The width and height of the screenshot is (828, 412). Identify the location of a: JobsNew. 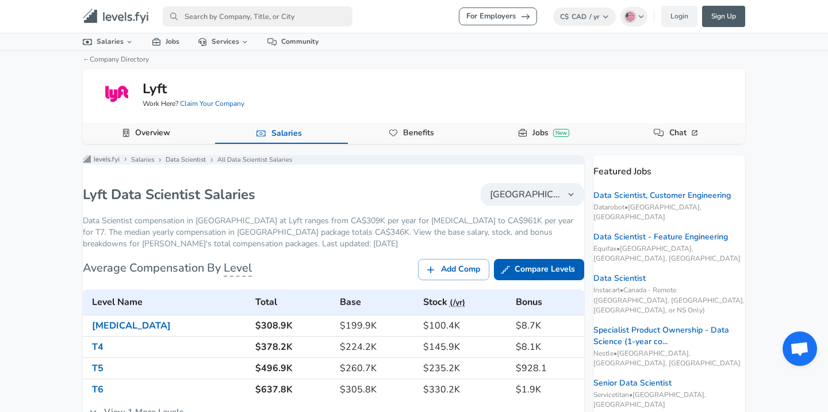
(551, 133).